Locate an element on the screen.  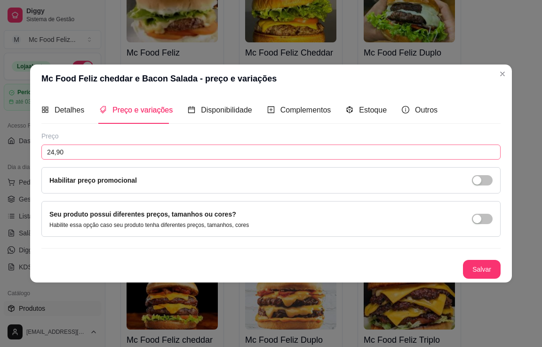
input: Ex.: R$12,99 is located at coordinates (271, 152).